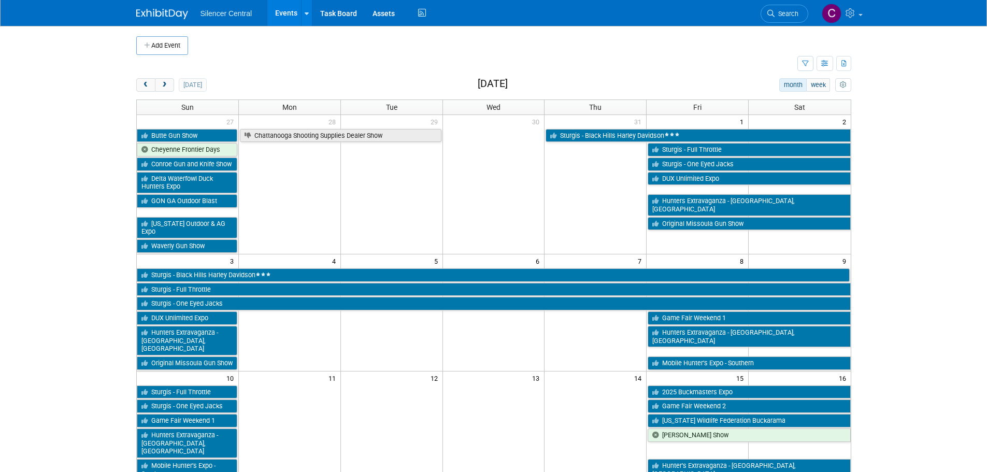  Describe the element at coordinates (334, 121) in the screenshot. I see `span: 28` at that location.